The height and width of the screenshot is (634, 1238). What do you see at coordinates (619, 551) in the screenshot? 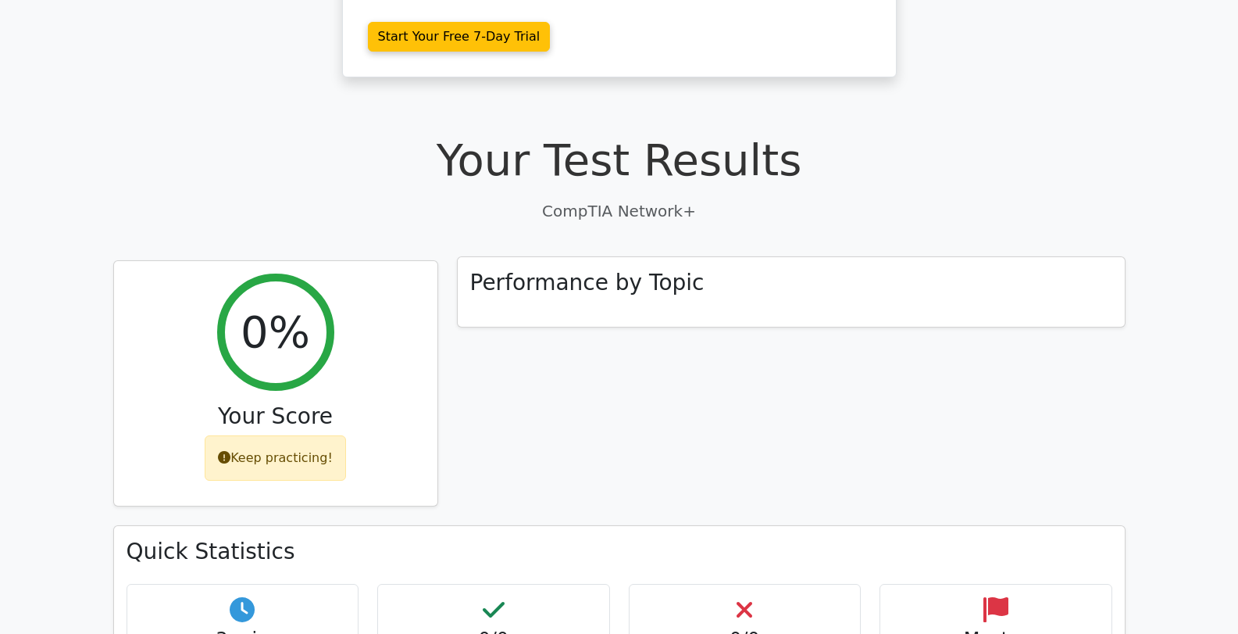
I see `h3: Quick Statistics` at bounding box center [619, 551].